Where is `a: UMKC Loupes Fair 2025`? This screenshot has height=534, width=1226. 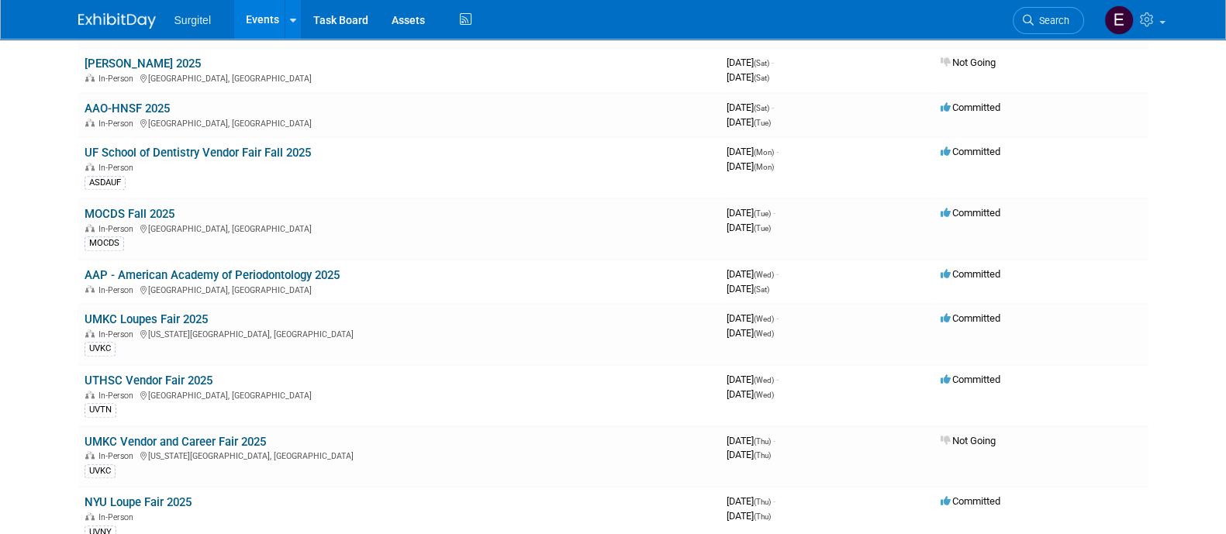
a: UMKC Loupes Fair 2025 is located at coordinates (146, 319).